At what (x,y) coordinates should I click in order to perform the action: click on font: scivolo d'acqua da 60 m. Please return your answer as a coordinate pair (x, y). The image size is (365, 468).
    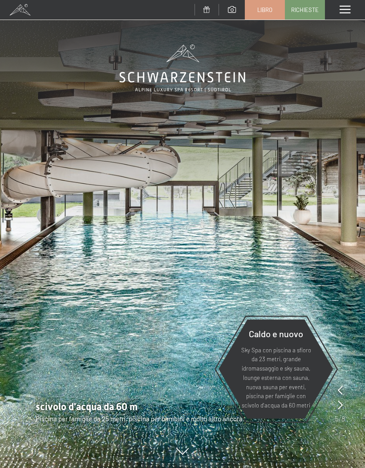
    Looking at the image, I should click on (86, 406).